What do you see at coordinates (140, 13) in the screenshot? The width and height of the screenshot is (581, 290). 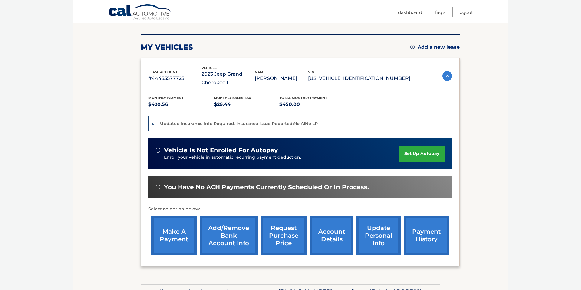 I see `a: Cal Automotive` at bounding box center [140, 13].